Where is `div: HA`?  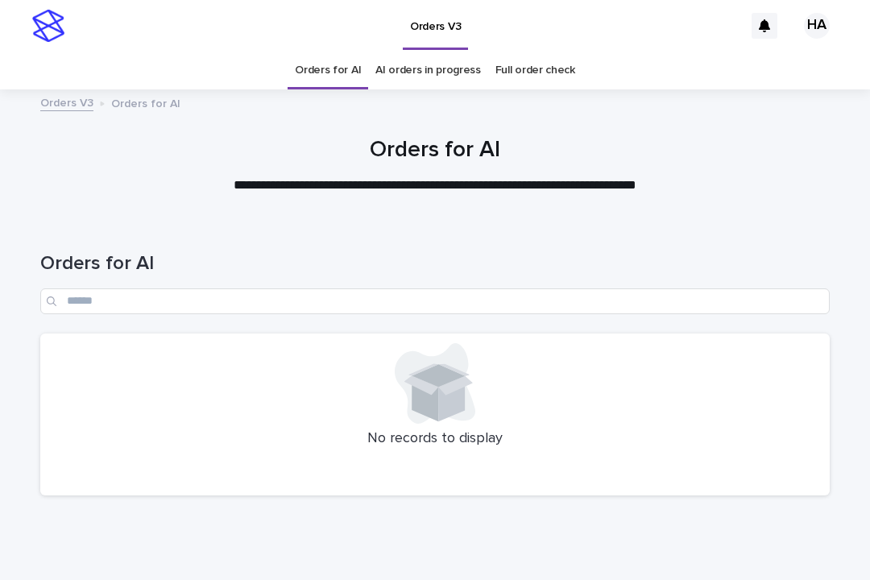 div: HA is located at coordinates (817, 26).